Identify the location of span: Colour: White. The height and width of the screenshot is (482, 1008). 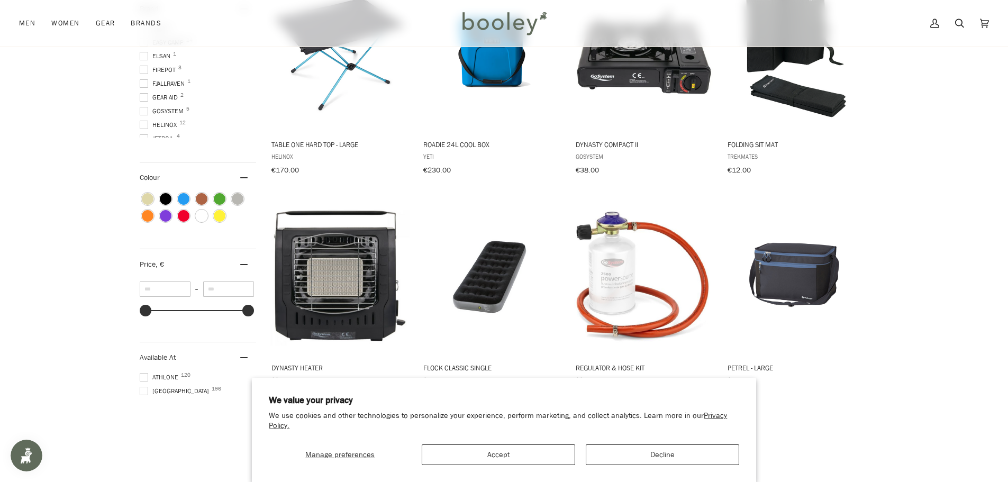
(202, 216).